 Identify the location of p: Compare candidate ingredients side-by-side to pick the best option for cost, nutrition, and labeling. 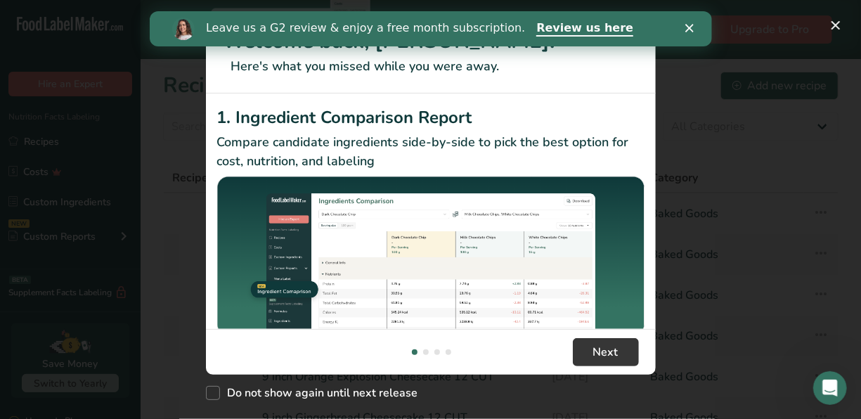
(431, 152).